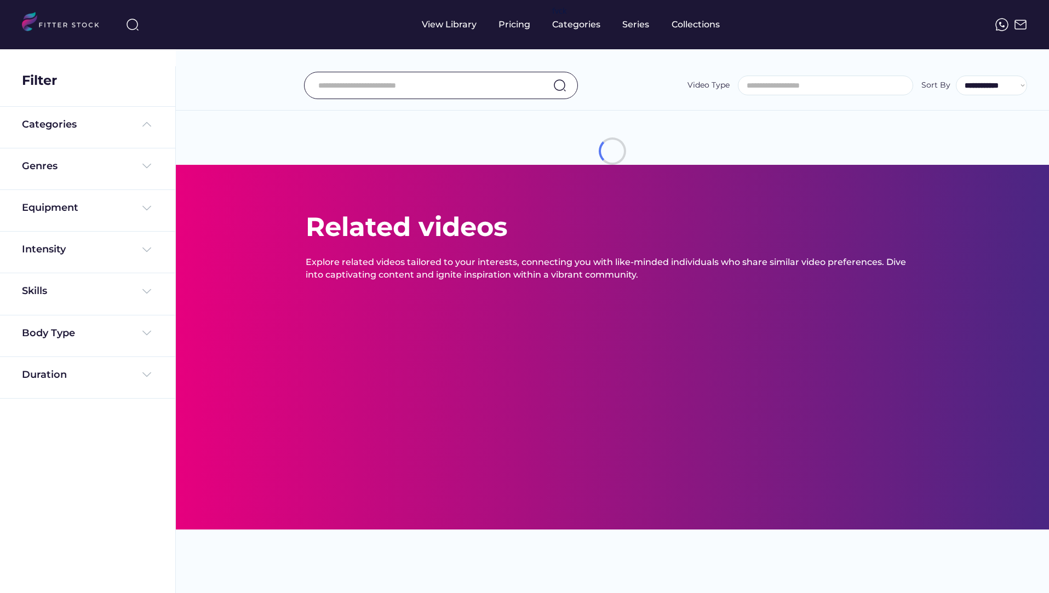  I want to click on div: Skills, so click(36, 291).